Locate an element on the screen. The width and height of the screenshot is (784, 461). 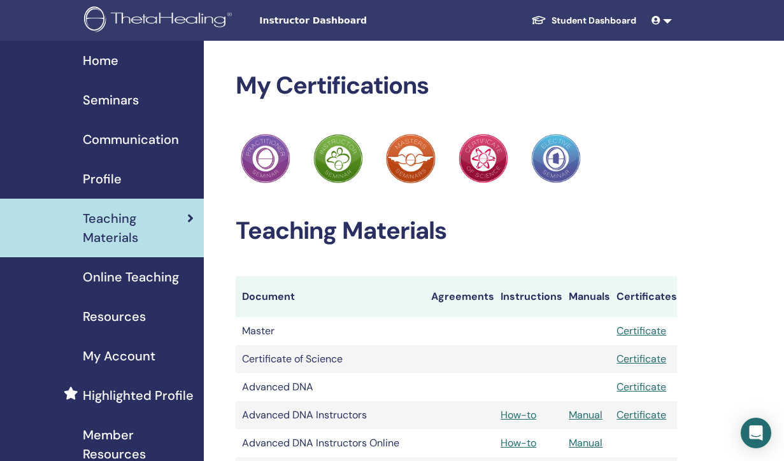
h2: Teaching Materials is located at coordinates (456, 231).